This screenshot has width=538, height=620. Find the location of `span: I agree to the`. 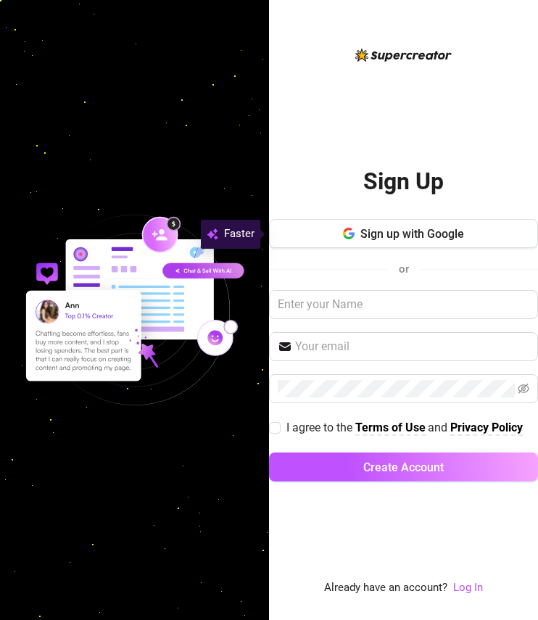

span: I agree to the is located at coordinates (321, 427).